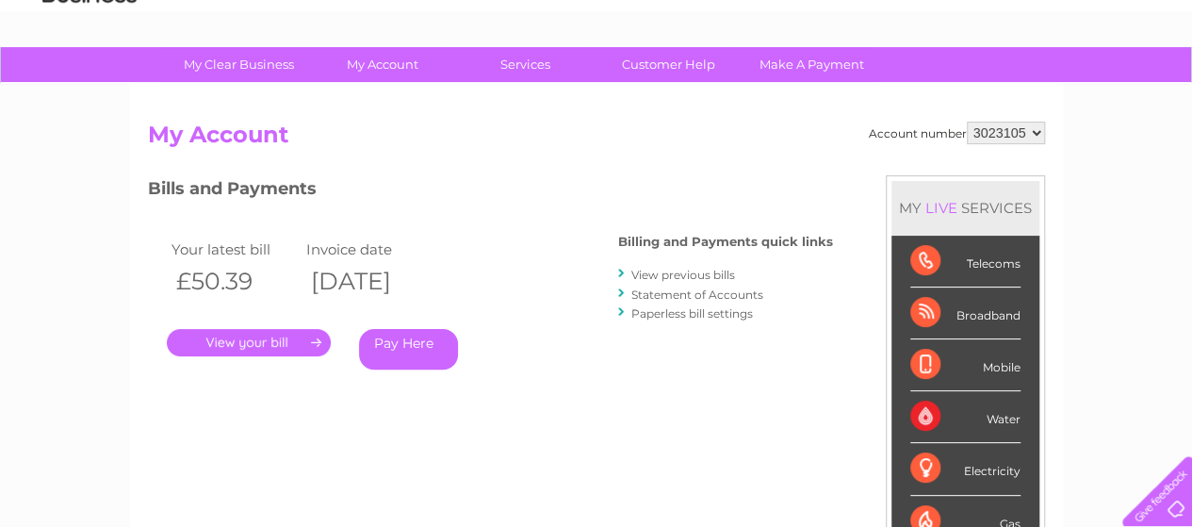 Image resolution: width=1192 pixels, height=527 pixels. What do you see at coordinates (941, 207) in the screenshot?
I see `div: LIVE` at bounding box center [941, 207].